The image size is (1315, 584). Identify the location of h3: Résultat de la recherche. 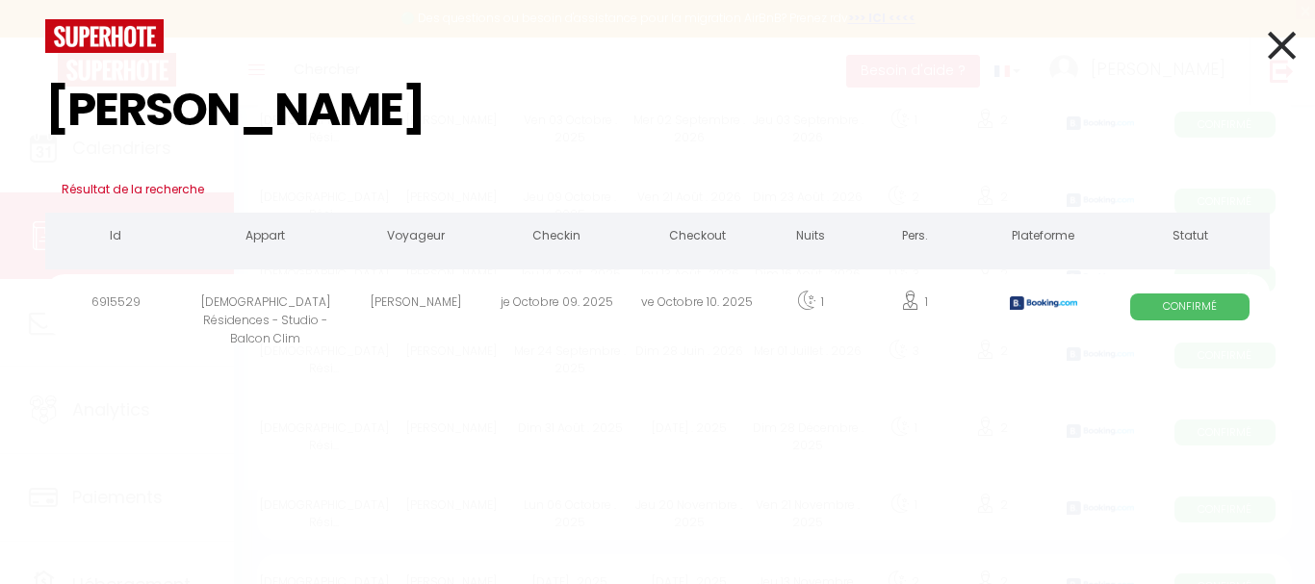
(658, 190).